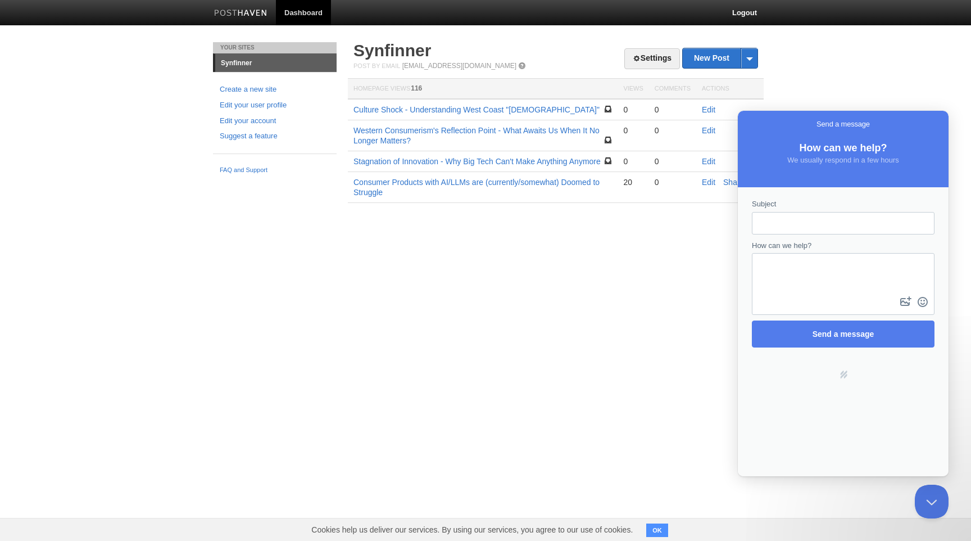 The width and height of the screenshot is (971, 541). Describe the element at coordinates (275, 170) in the screenshot. I see `a: FAQ and Support` at that location.